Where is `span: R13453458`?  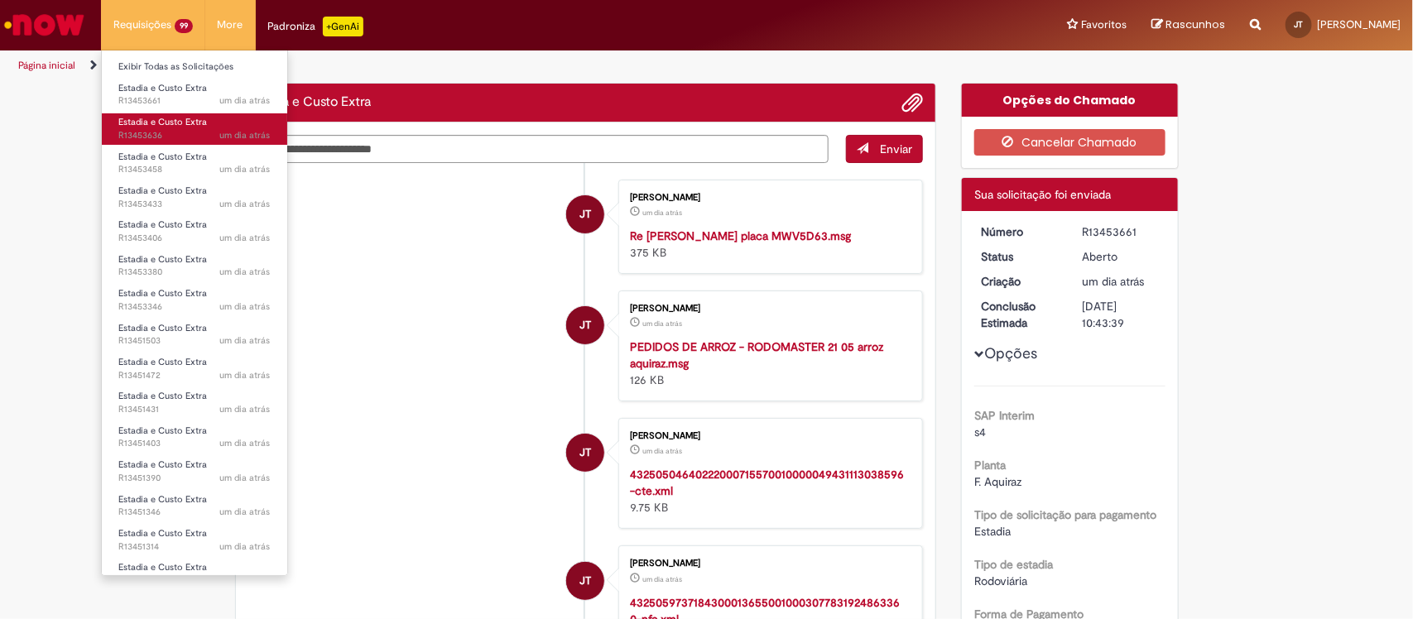
span: R13453458 is located at coordinates (195, 170).